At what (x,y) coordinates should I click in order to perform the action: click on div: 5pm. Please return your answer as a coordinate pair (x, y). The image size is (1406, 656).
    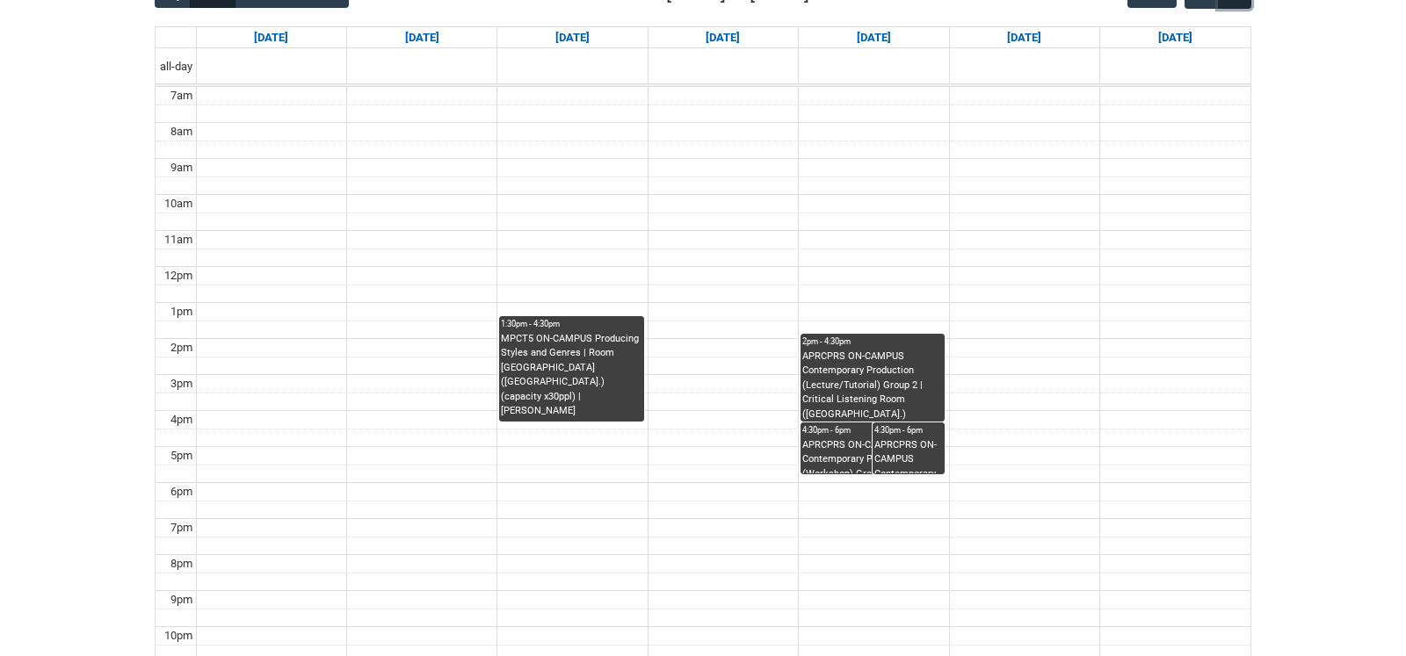
    Looking at the image, I should click on (181, 456).